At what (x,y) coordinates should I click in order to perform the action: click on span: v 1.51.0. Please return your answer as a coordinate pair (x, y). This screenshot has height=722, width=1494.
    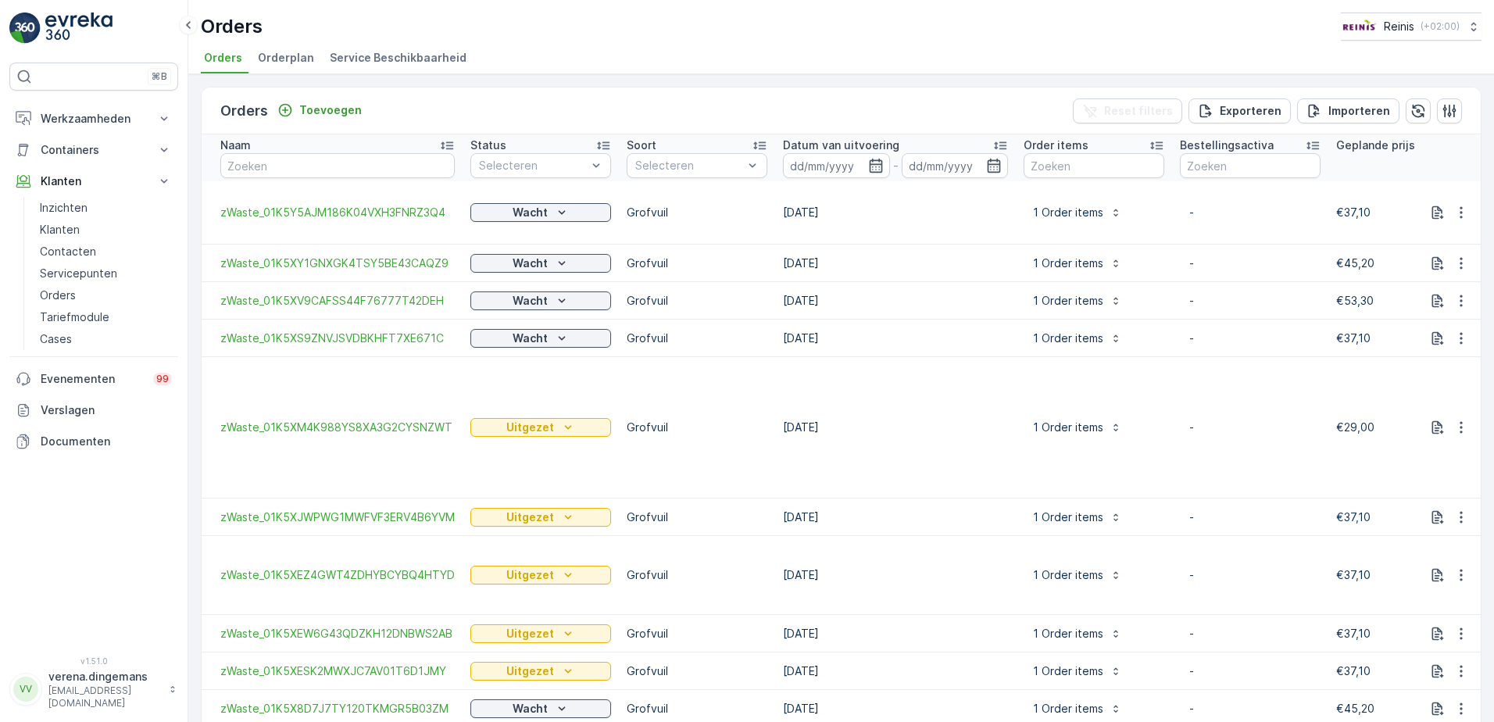
    Looking at the image, I should click on (94, 661).